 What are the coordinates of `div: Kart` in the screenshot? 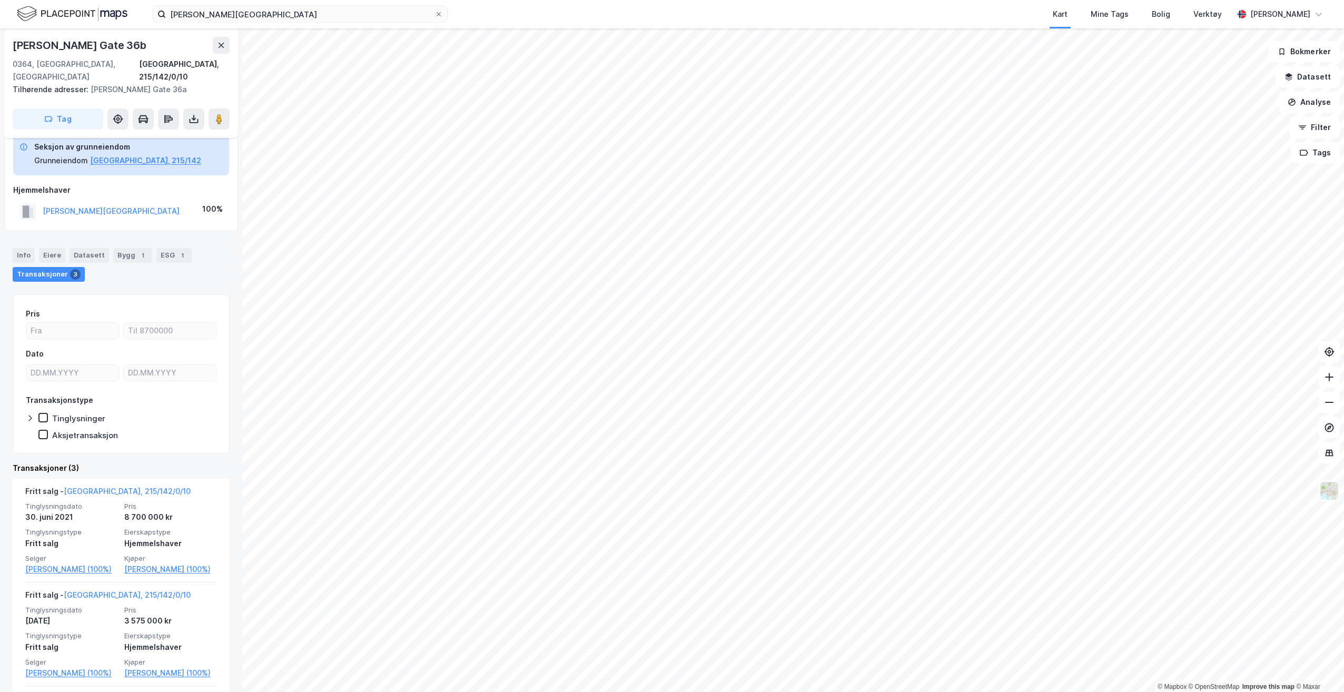 It's located at (1060, 14).